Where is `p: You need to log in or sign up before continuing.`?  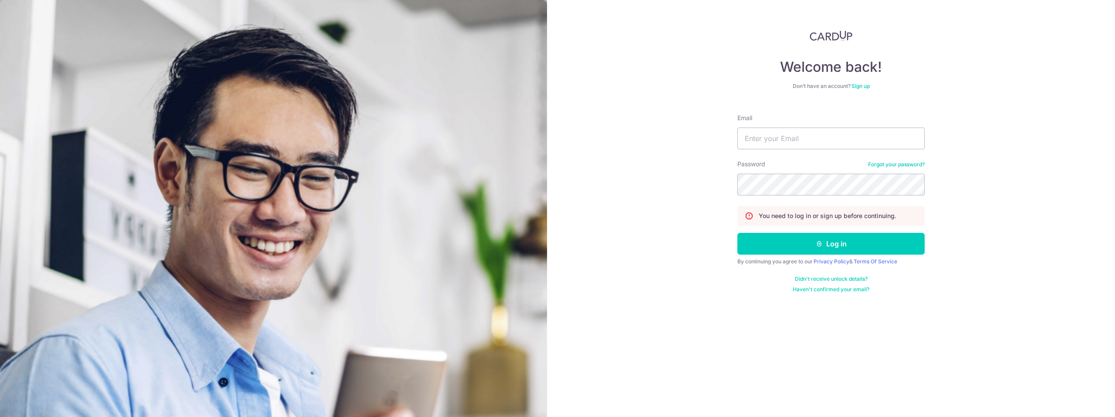 p: You need to log in or sign up before continuing. is located at coordinates (827, 216).